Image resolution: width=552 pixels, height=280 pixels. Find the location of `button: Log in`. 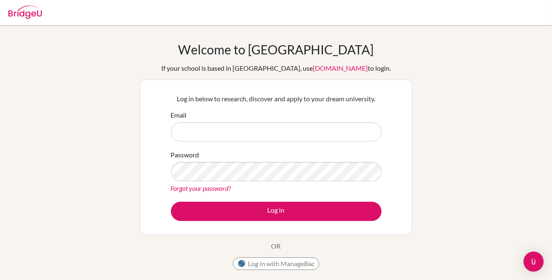

button: Log in is located at coordinates (276, 212).